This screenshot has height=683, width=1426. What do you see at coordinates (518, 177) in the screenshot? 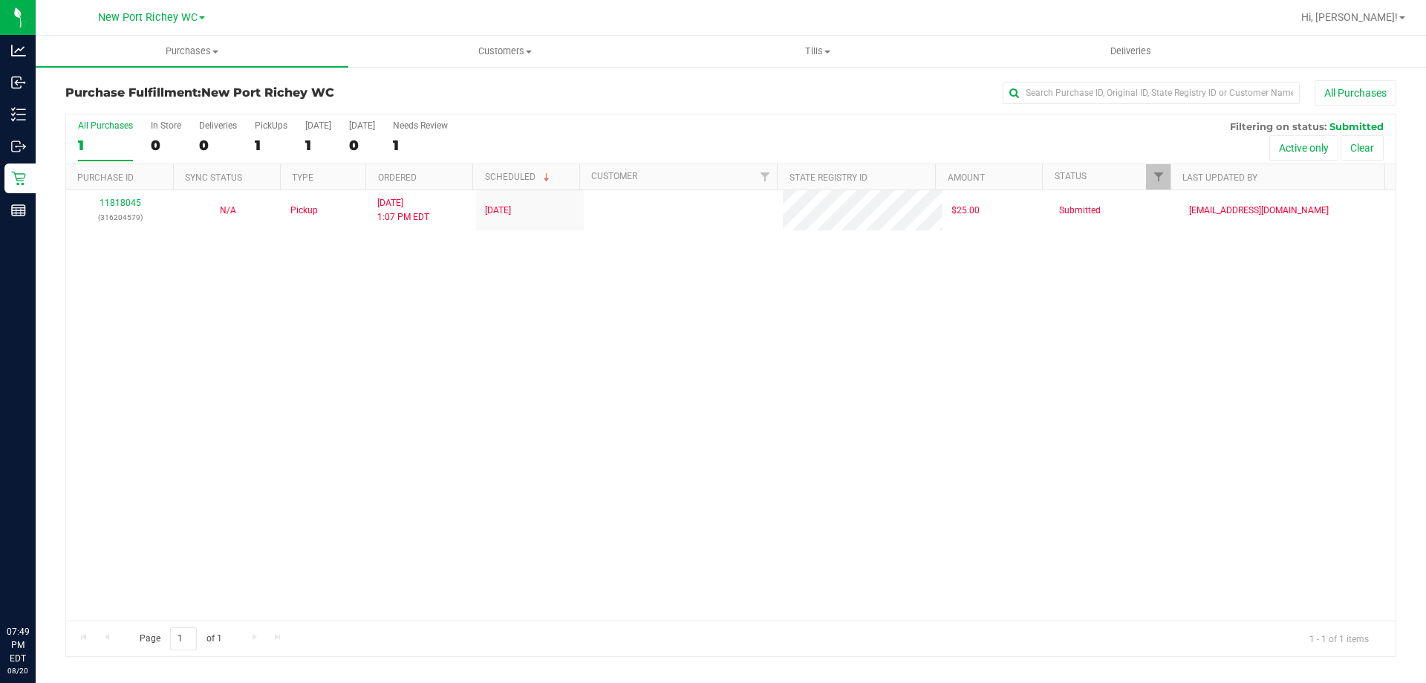
I see `a: Scheduled` at bounding box center [518, 177].